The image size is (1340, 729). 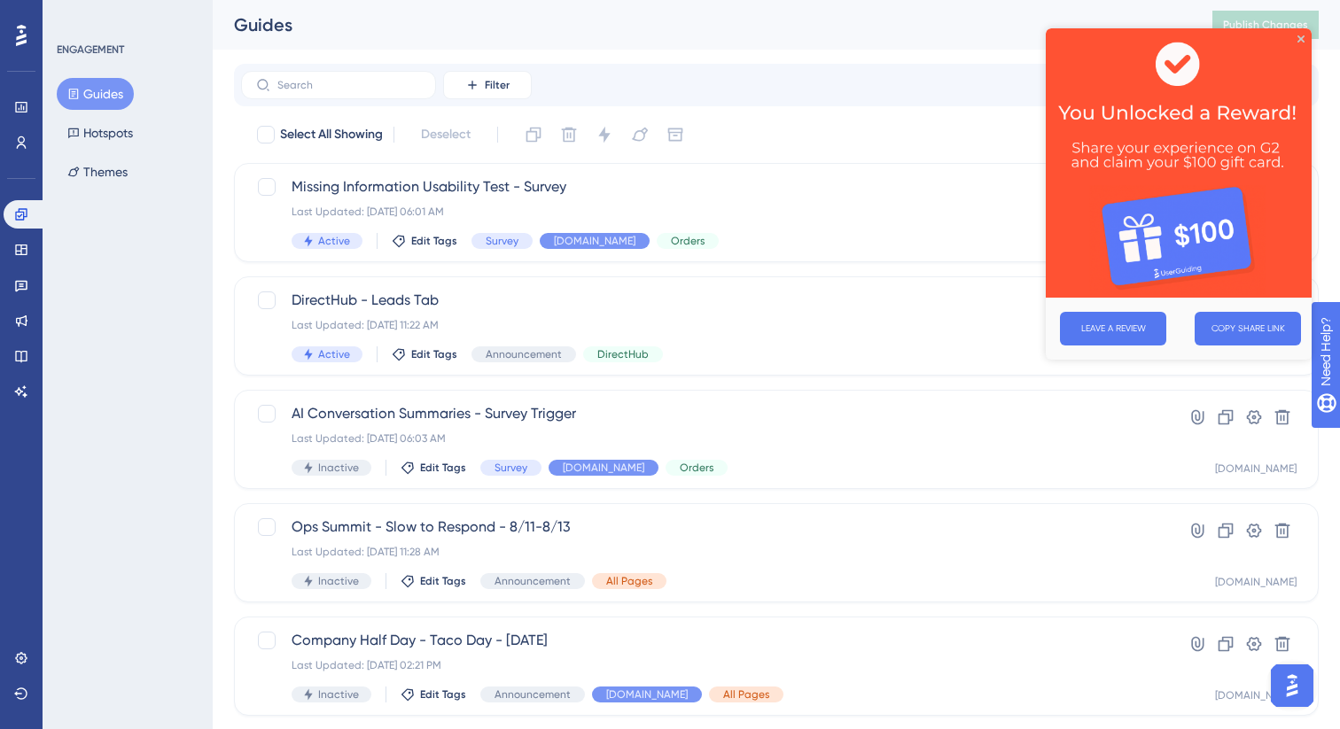 I want to click on button: LEAVE A REVIEW, so click(x=67, y=300).